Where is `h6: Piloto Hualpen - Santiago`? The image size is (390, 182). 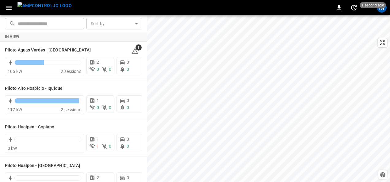 h6: Piloto Hualpen - Santiago is located at coordinates (42, 166).